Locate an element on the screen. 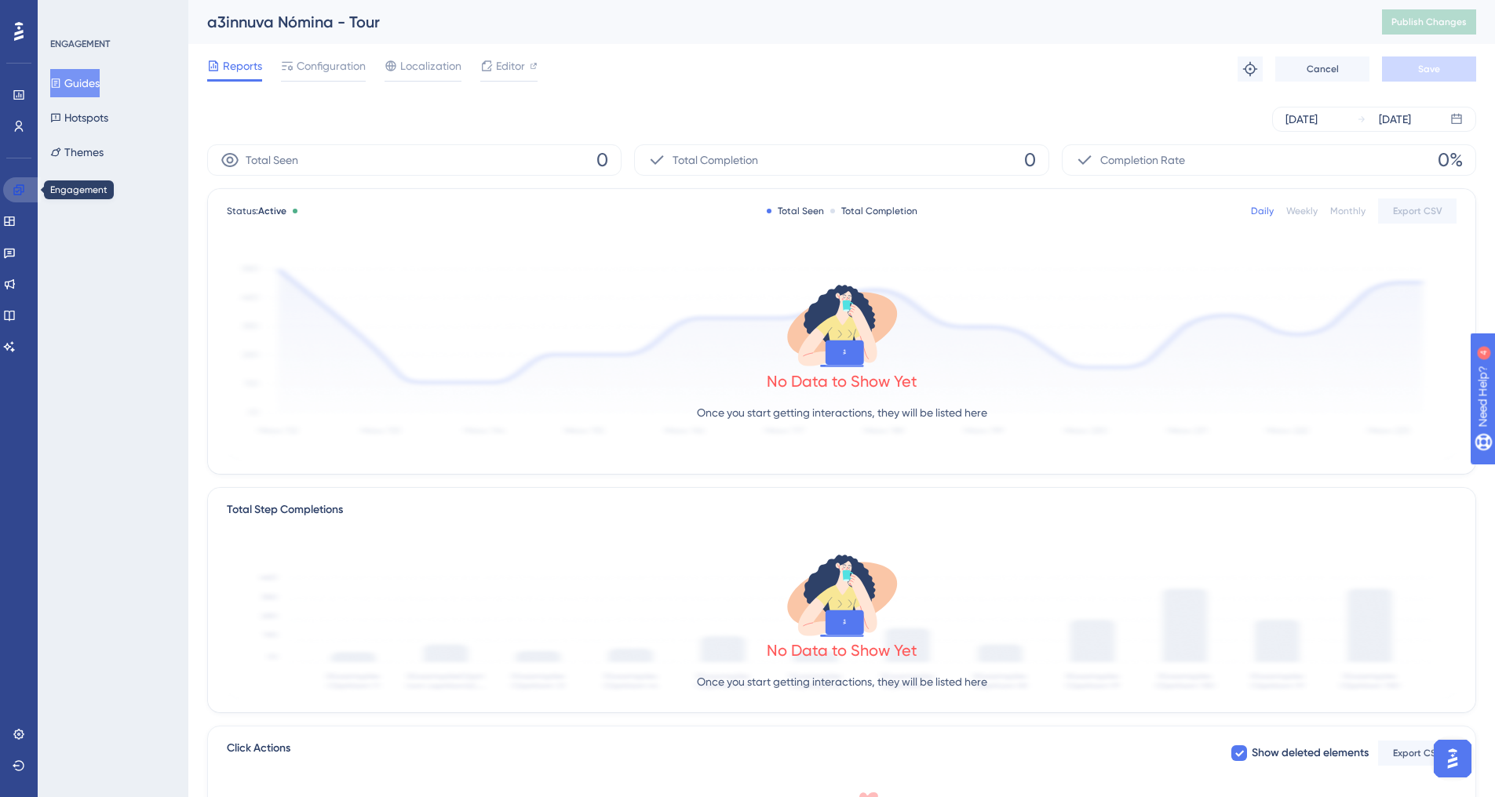 The width and height of the screenshot is (1495, 797). span: Save is located at coordinates (1429, 69).